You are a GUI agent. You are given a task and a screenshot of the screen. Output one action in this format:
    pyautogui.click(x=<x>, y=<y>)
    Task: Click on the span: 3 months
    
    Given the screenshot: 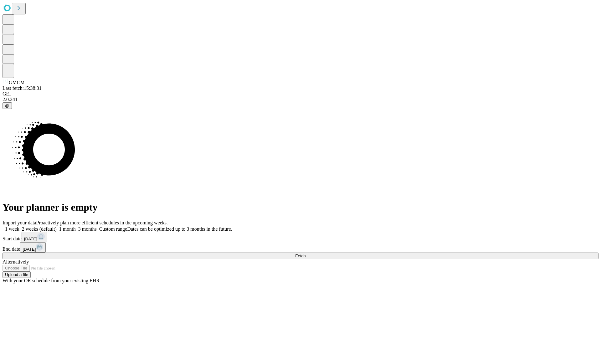 What is the action you would take?
    pyautogui.click(x=87, y=229)
    